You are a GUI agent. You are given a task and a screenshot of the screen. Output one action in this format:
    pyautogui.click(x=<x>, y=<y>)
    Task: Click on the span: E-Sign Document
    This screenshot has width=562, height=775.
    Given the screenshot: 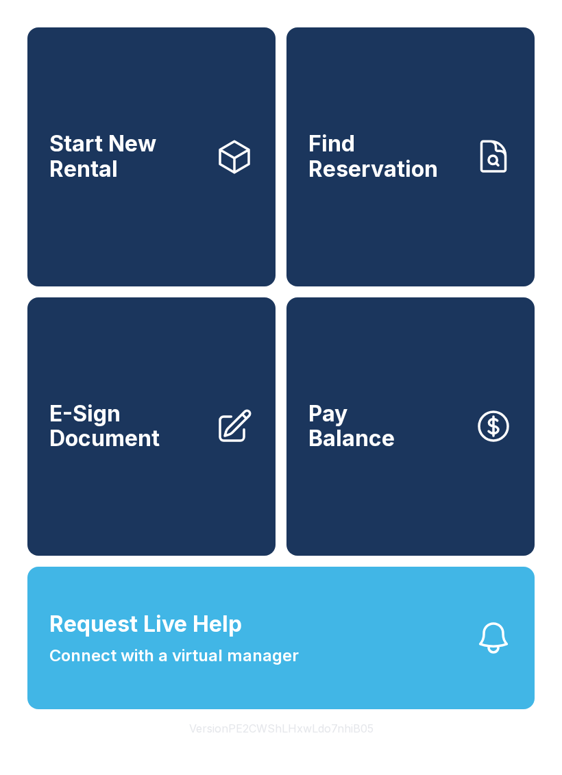 What is the action you would take?
    pyautogui.click(x=127, y=426)
    